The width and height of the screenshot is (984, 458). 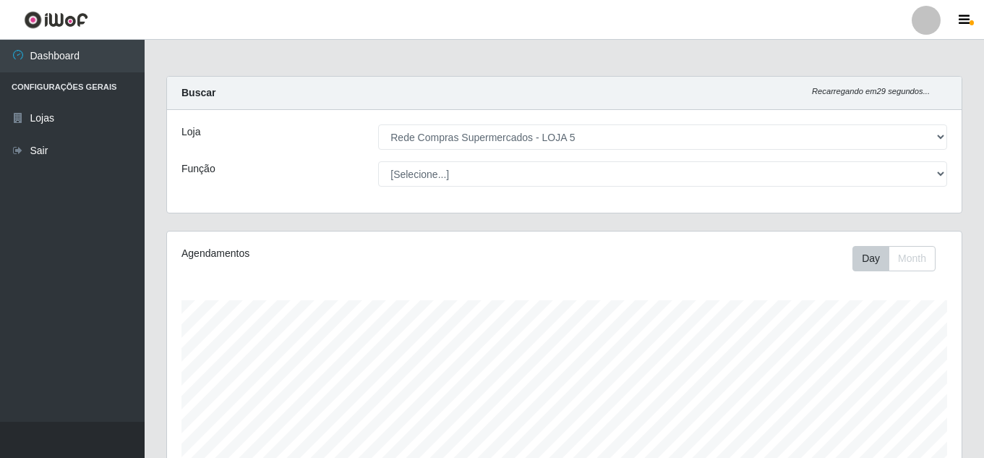 I want to click on div: Agendamentos, so click(x=335, y=253).